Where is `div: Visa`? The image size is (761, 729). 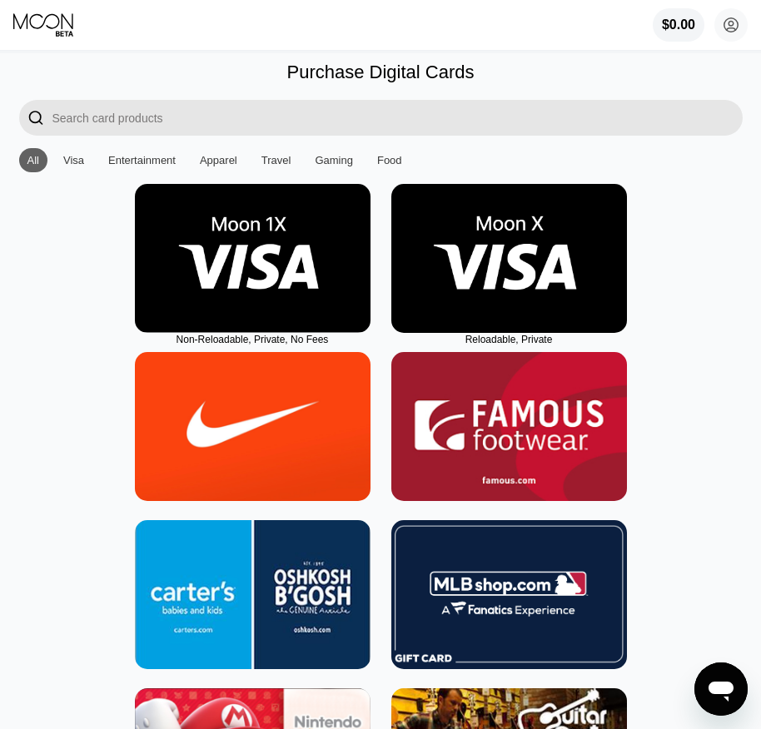 div: Visa is located at coordinates (73, 160).